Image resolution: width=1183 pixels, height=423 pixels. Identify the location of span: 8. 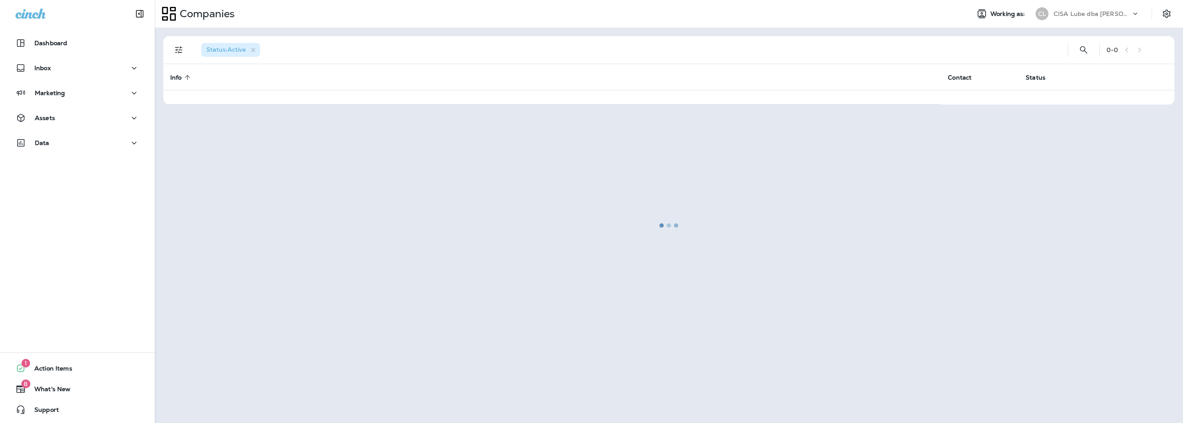
(25, 383).